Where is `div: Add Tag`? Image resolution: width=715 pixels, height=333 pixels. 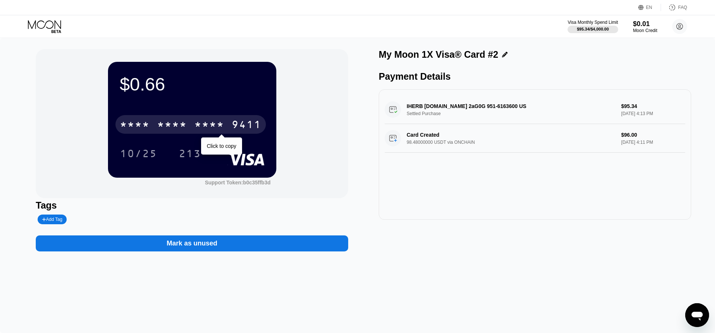
div: Add Tag is located at coordinates (52, 219).